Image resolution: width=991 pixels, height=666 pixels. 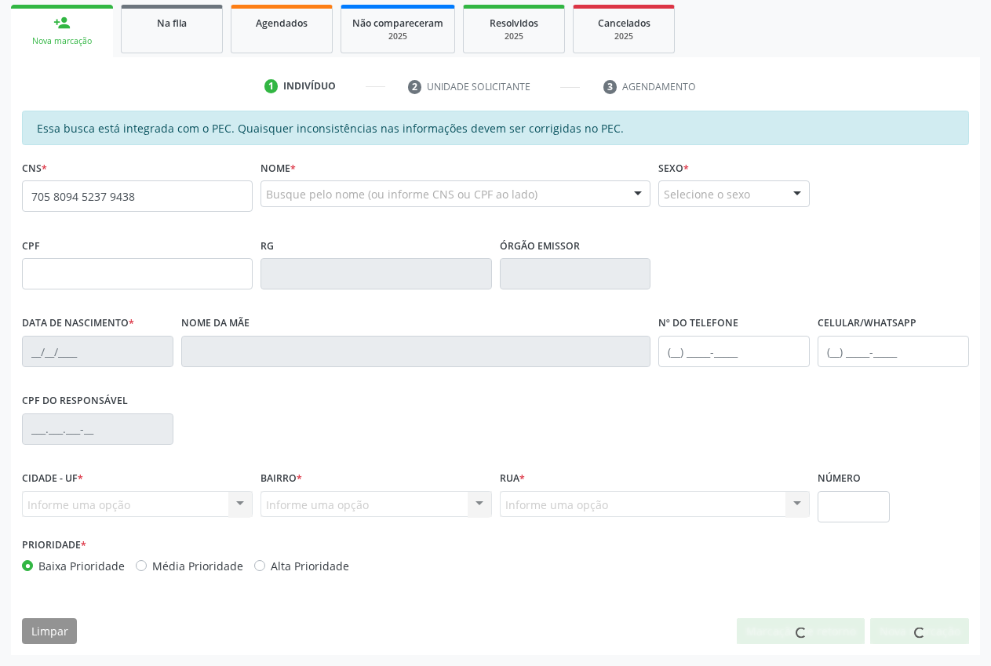 What do you see at coordinates (35, 168) in the screenshot?
I see `label: CNS` at bounding box center [35, 168].